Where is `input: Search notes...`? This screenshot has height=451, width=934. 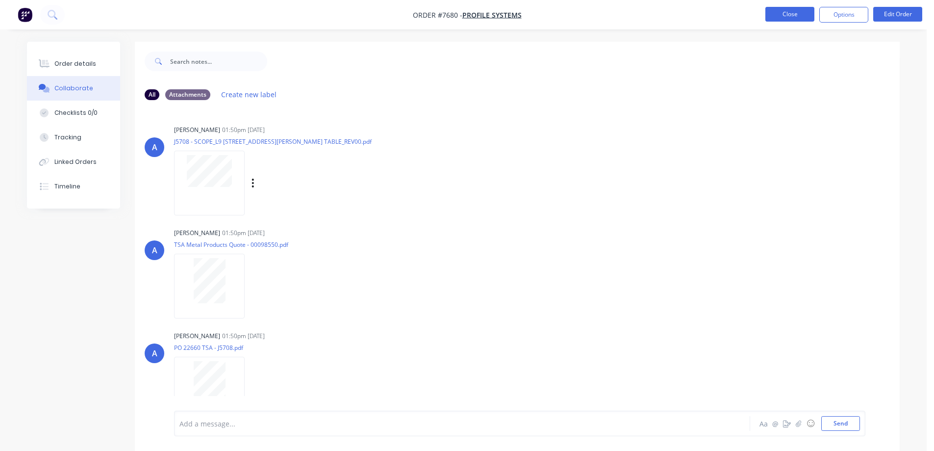
input: Search notes... is located at coordinates (219, 61).